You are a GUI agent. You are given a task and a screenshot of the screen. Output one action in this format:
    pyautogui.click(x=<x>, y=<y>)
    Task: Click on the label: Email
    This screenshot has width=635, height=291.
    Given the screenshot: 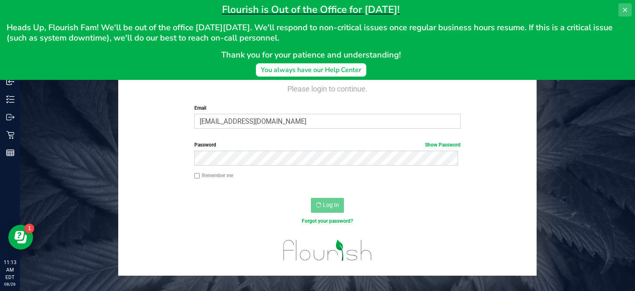 What is the action you would take?
    pyautogui.click(x=328, y=108)
    